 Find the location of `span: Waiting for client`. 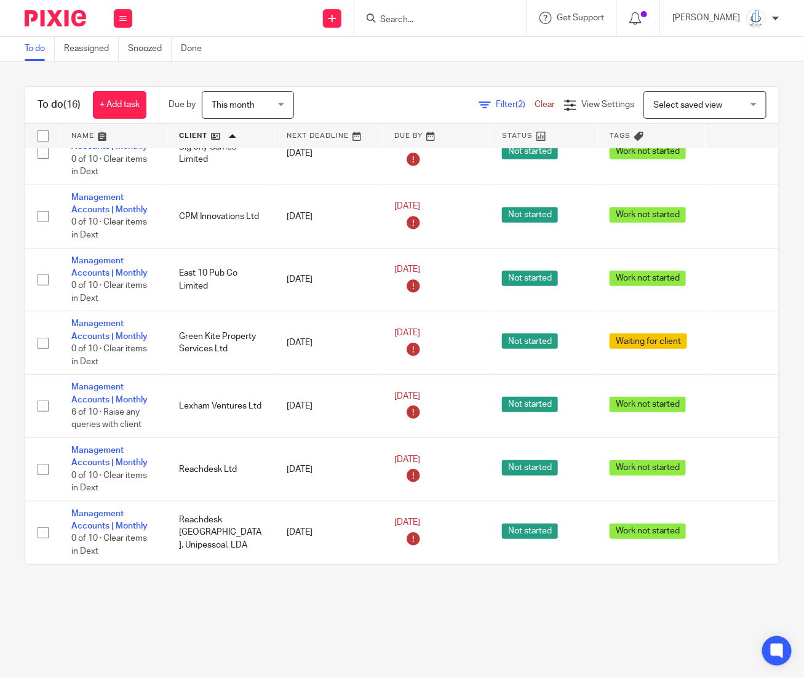

span: Waiting for client is located at coordinates (648, 341).